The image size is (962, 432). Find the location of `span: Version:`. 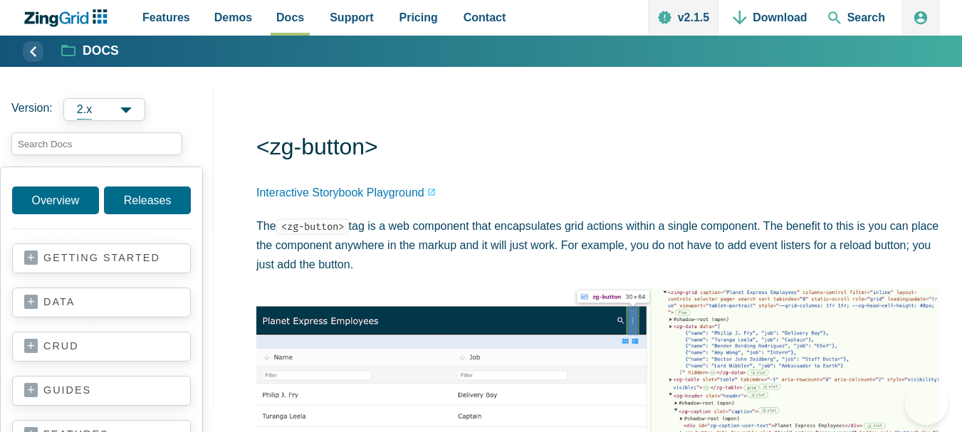

span: Version: is located at coordinates (32, 110).